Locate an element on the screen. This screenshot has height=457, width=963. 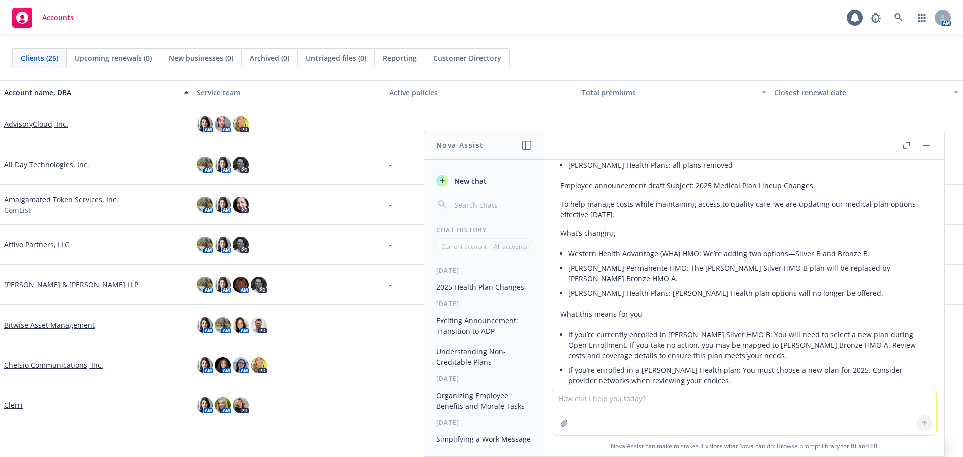
div: Service team is located at coordinates (289, 92).